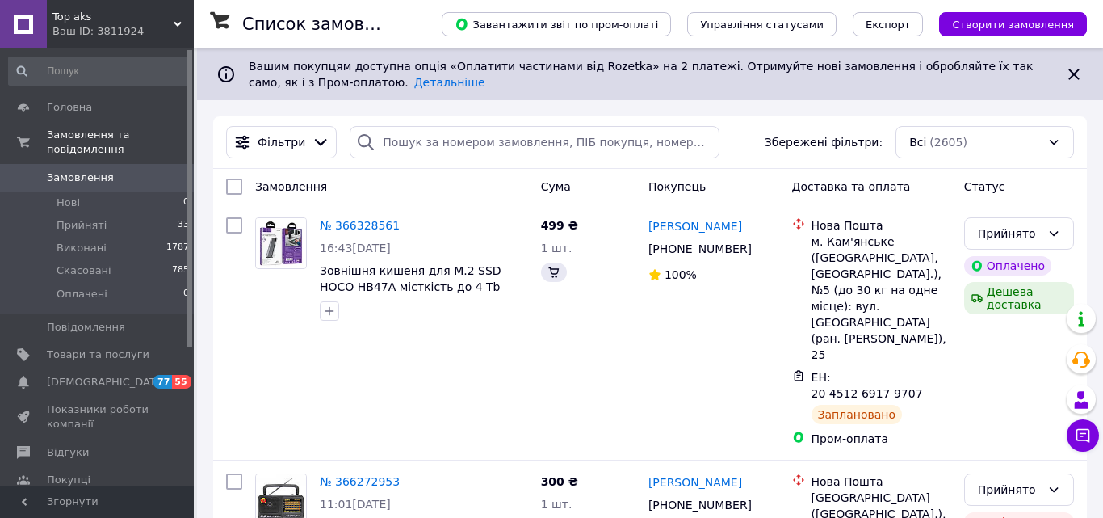 The height and width of the screenshot is (518, 1103). Describe the element at coordinates (98, 417) in the screenshot. I see `span: Показники роботи компанії` at that location.